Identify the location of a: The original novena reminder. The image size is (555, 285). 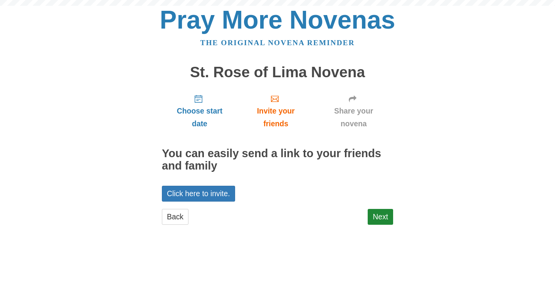
(278, 42).